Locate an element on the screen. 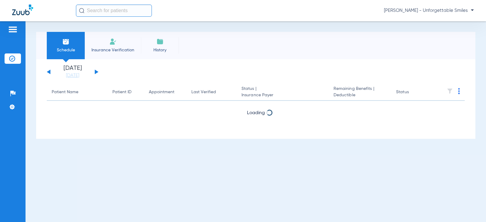 The height and width of the screenshot is (222, 486). span: Loading is located at coordinates (256, 113).